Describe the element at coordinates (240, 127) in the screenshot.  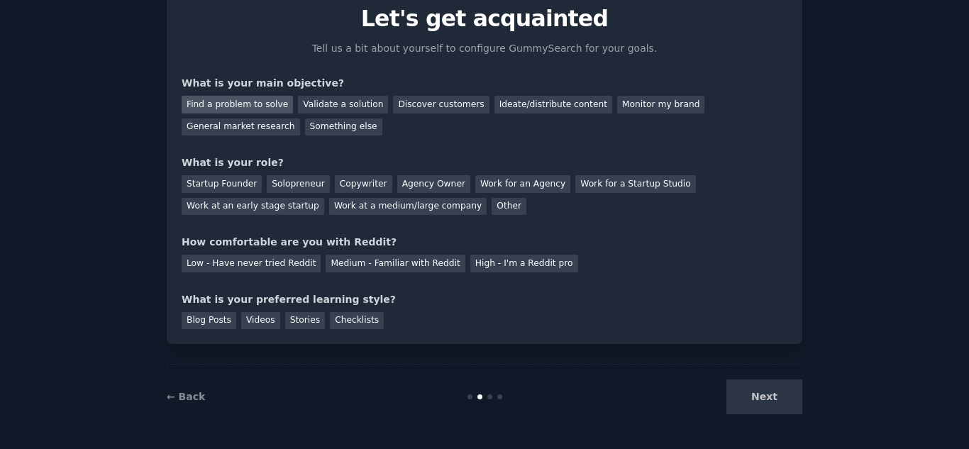
I see `div: General market research` at that location.